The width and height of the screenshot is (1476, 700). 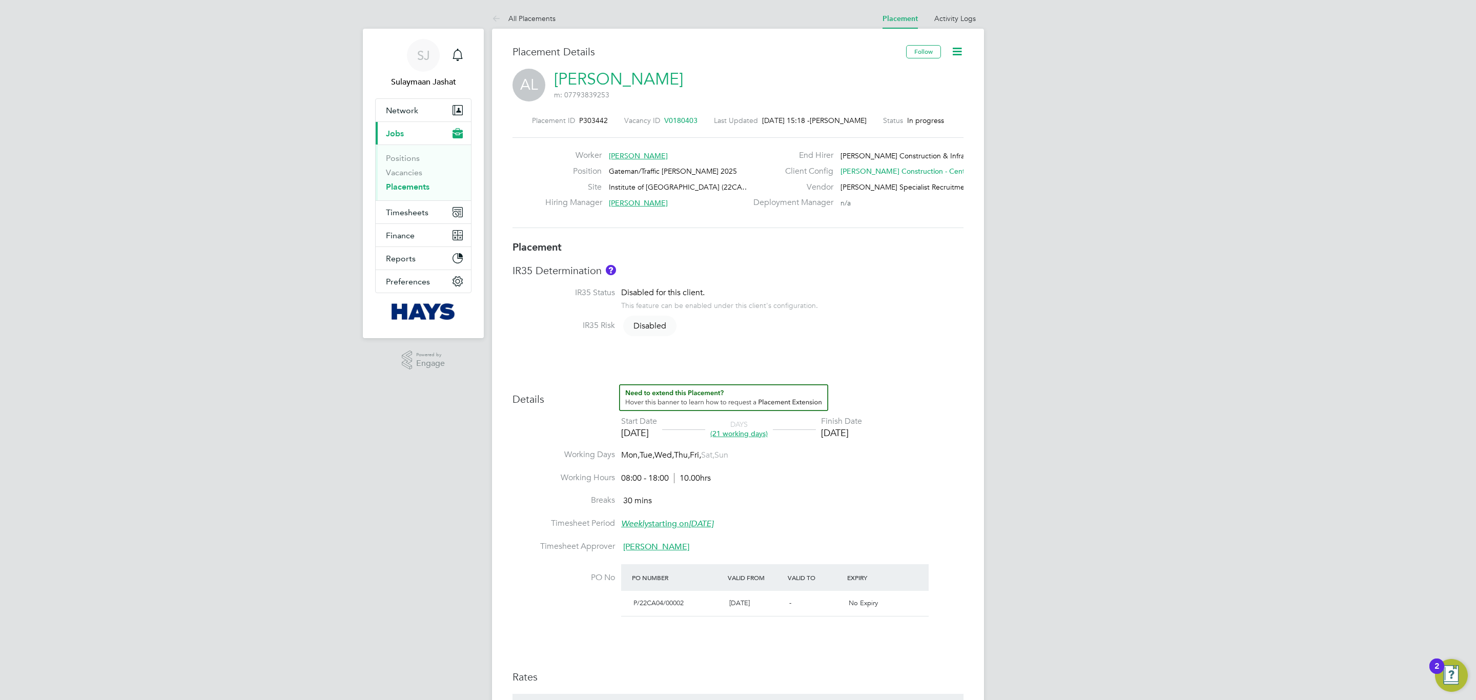 What do you see at coordinates (639, 421) in the screenshot?
I see `div: Start Date` at bounding box center [639, 421].